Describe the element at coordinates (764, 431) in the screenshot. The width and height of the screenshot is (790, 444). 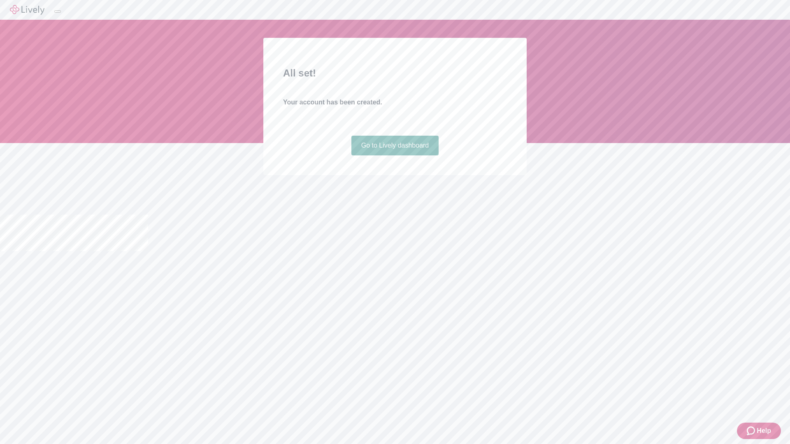
I see `span: Help` at that location.